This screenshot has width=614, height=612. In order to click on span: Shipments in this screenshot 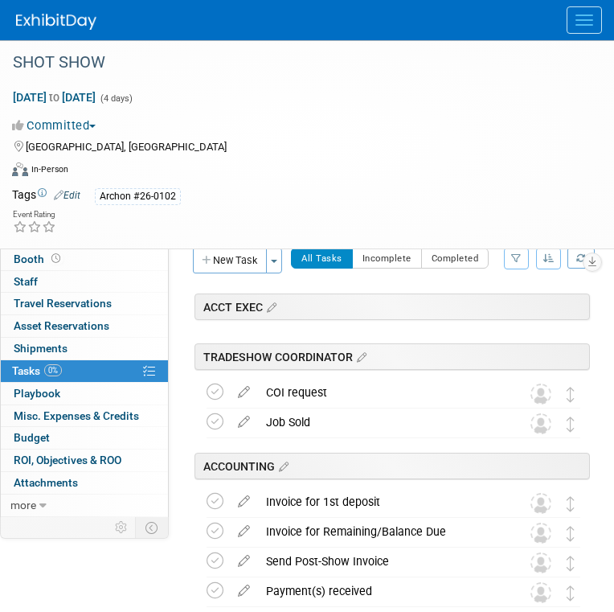, I will do `click(40, 348)`.